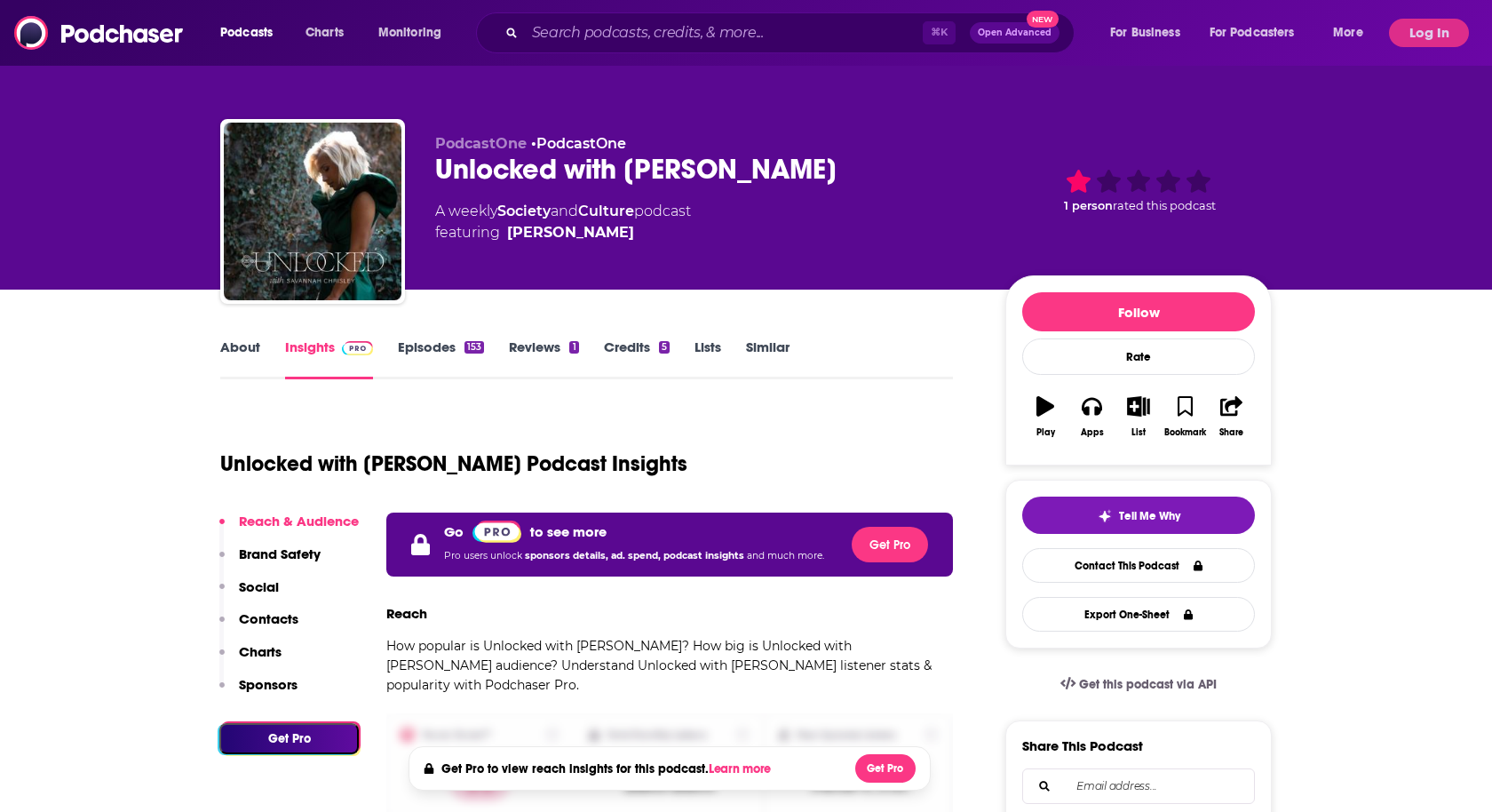  What do you see at coordinates (569, 531) in the screenshot?
I see `p: to see more` at bounding box center [569, 531].